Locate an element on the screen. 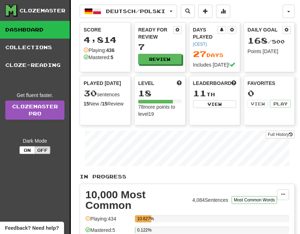 The width and height of the screenshot is (300, 234). span: Deutsch / Polski is located at coordinates (135, 11).